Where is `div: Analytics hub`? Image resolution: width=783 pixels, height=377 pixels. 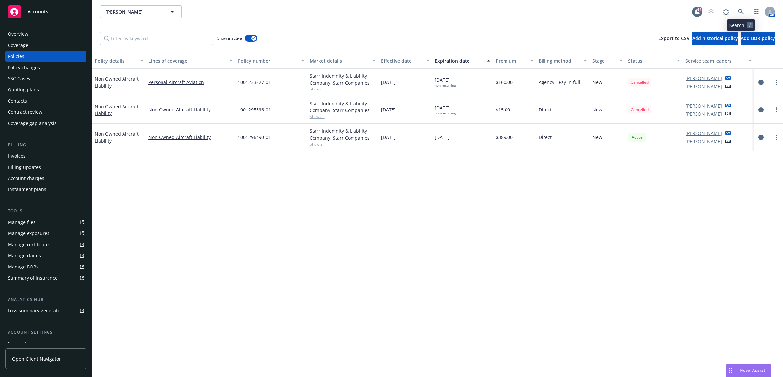 div: Analytics hub is located at coordinates (46, 299).